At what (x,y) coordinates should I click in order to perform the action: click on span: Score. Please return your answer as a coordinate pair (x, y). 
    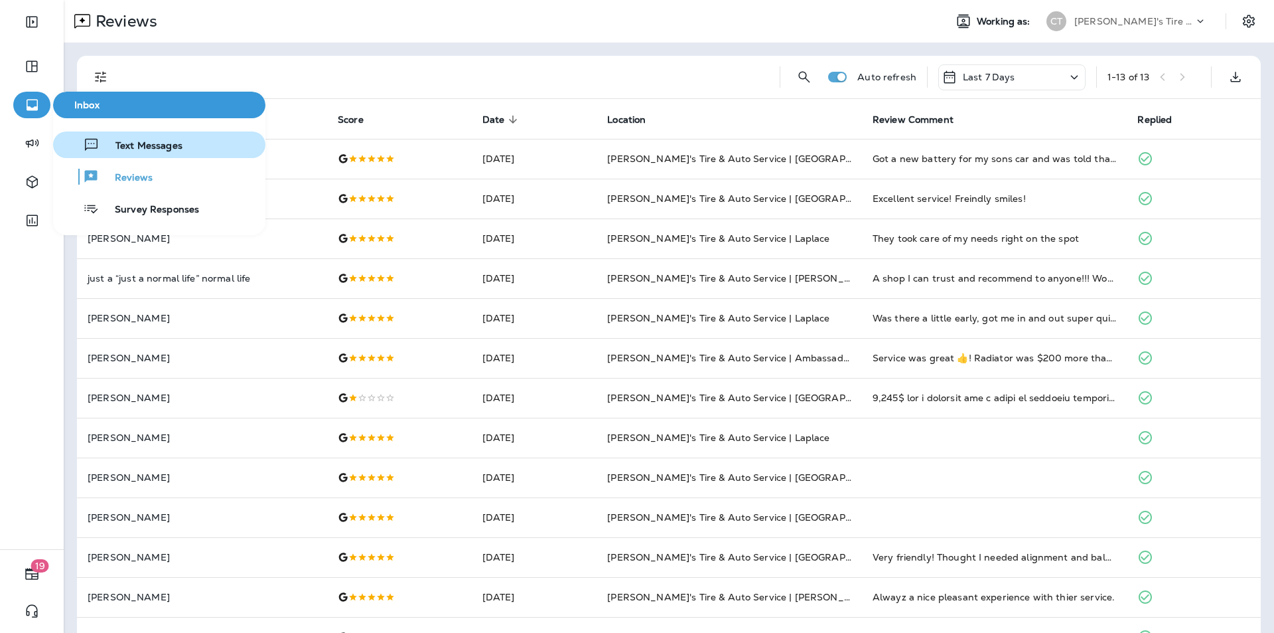
    Looking at the image, I should click on (350, 119).